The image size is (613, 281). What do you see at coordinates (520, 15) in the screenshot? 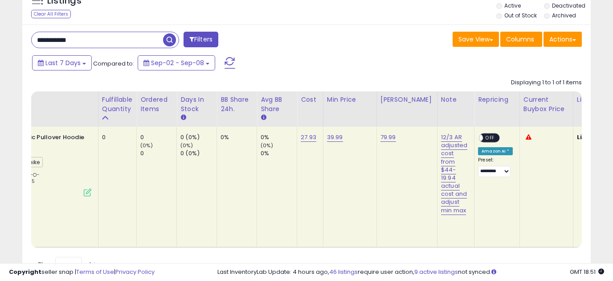
I see `label: Out of Stock` at bounding box center [520, 15].